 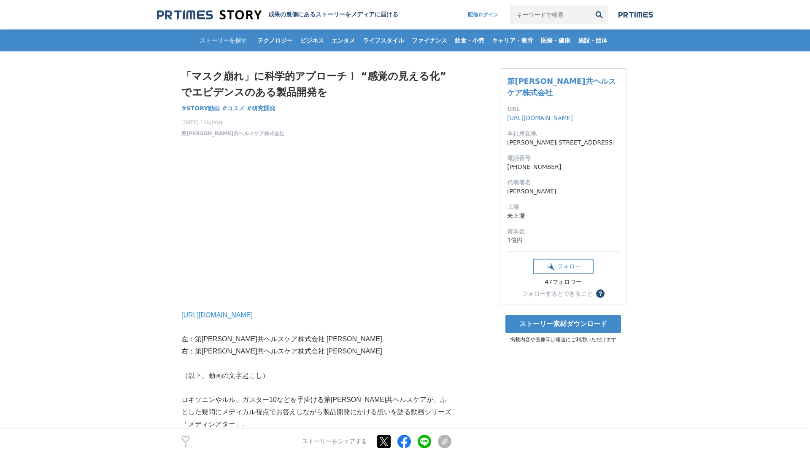 What do you see at coordinates (563, 207) in the screenshot?
I see `dt: 上場` at bounding box center [563, 207].